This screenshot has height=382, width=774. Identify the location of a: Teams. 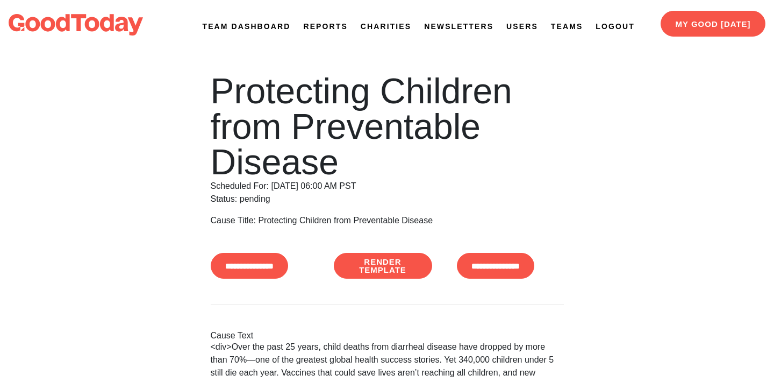
(567, 26).